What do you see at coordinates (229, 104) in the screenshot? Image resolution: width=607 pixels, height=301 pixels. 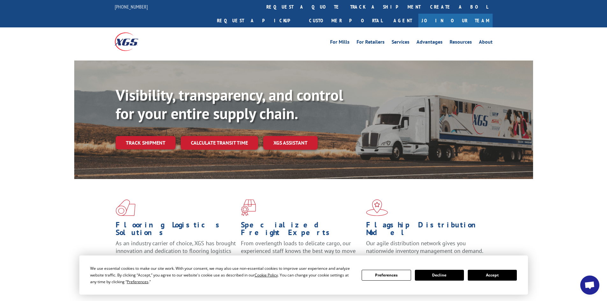 I see `b: Visibility, transparency, and control for your entire supply chain.` at bounding box center [229, 104].